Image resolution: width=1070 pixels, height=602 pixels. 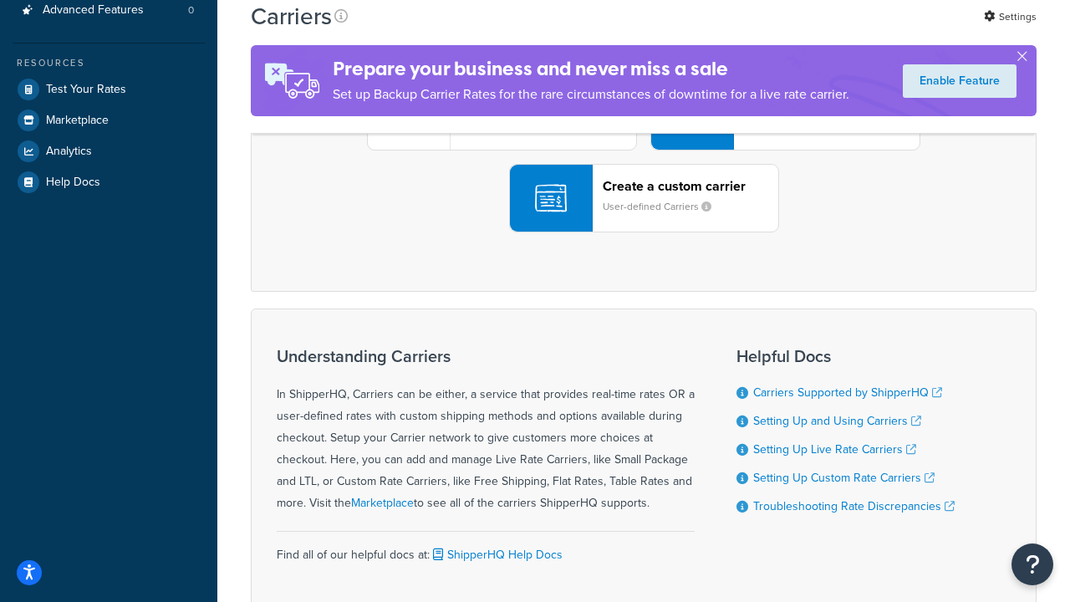 What do you see at coordinates (845, 356) in the screenshot?
I see `h3: Helpful Docs` at bounding box center [845, 356].